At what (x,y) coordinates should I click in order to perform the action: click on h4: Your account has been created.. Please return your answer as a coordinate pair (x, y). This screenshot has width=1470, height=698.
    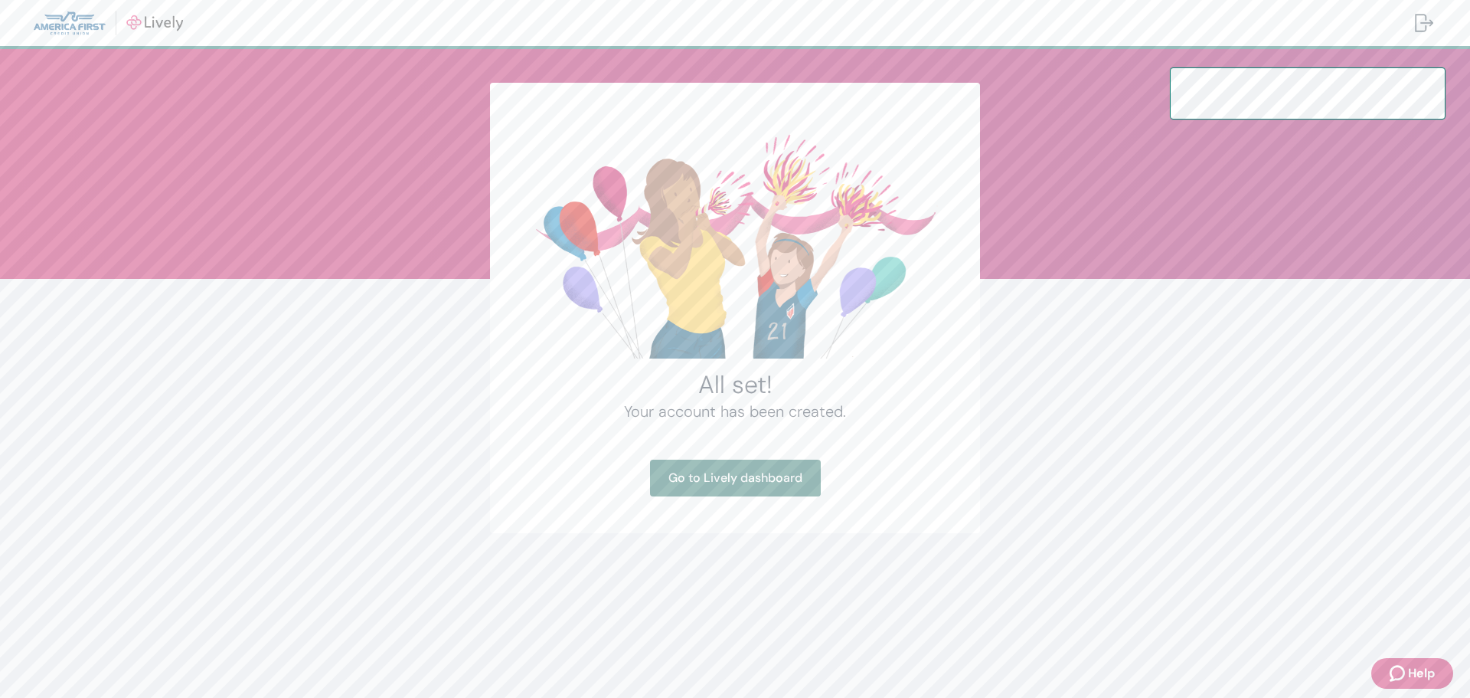
    Looking at the image, I should click on (735, 411).